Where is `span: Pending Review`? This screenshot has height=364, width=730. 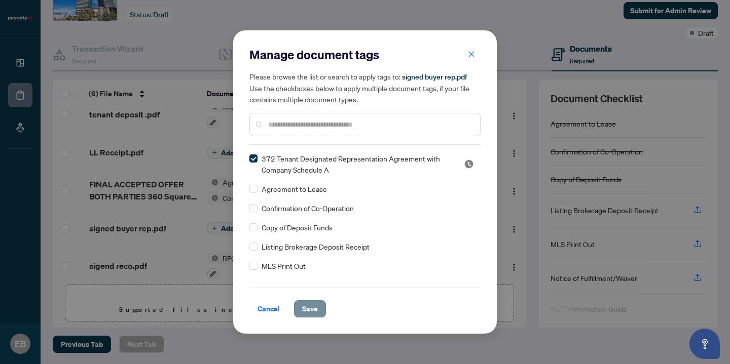 span: Pending Review is located at coordinates (469, 164).